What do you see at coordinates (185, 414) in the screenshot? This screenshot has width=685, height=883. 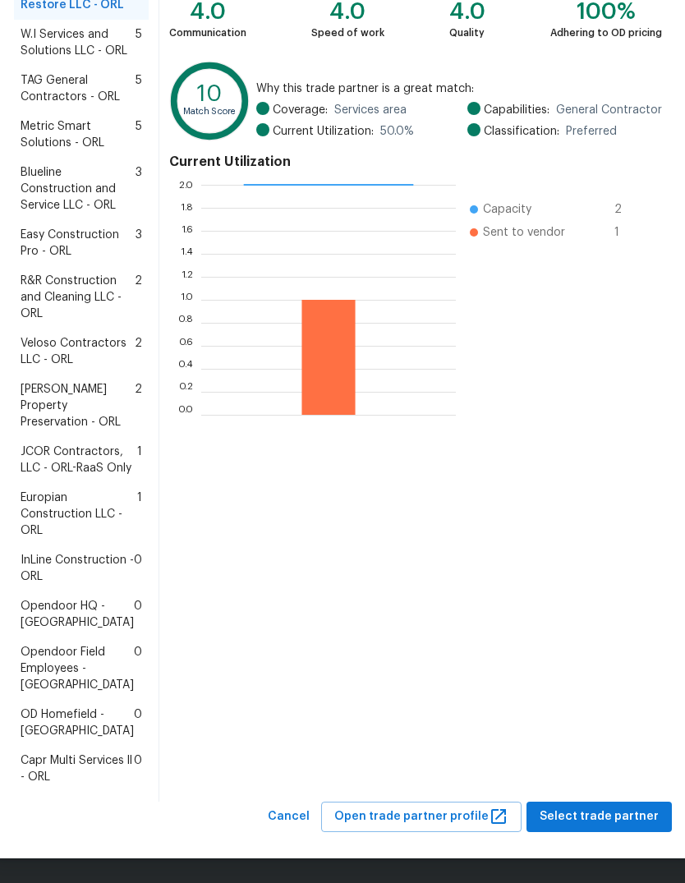 I see `text: 0.0` at bounding box center [185, 414].